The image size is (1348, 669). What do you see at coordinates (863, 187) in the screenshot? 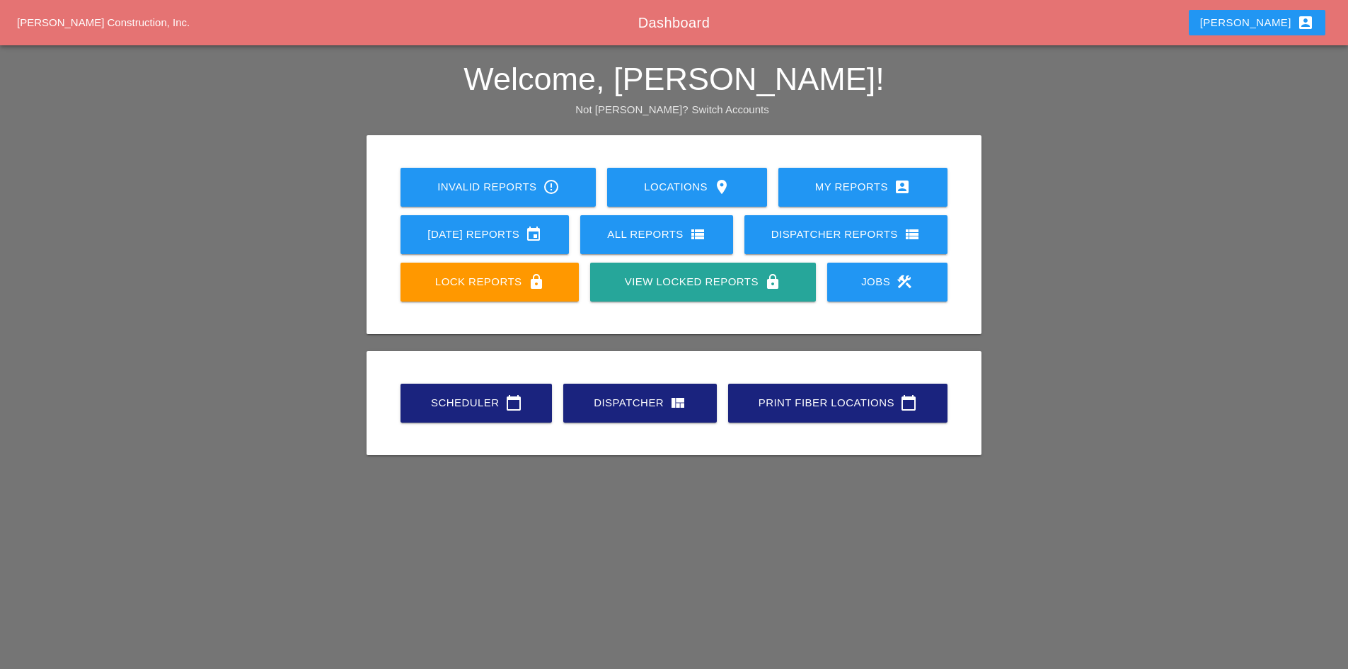
I see `a: My Reports` at bounding box center [863, 187].